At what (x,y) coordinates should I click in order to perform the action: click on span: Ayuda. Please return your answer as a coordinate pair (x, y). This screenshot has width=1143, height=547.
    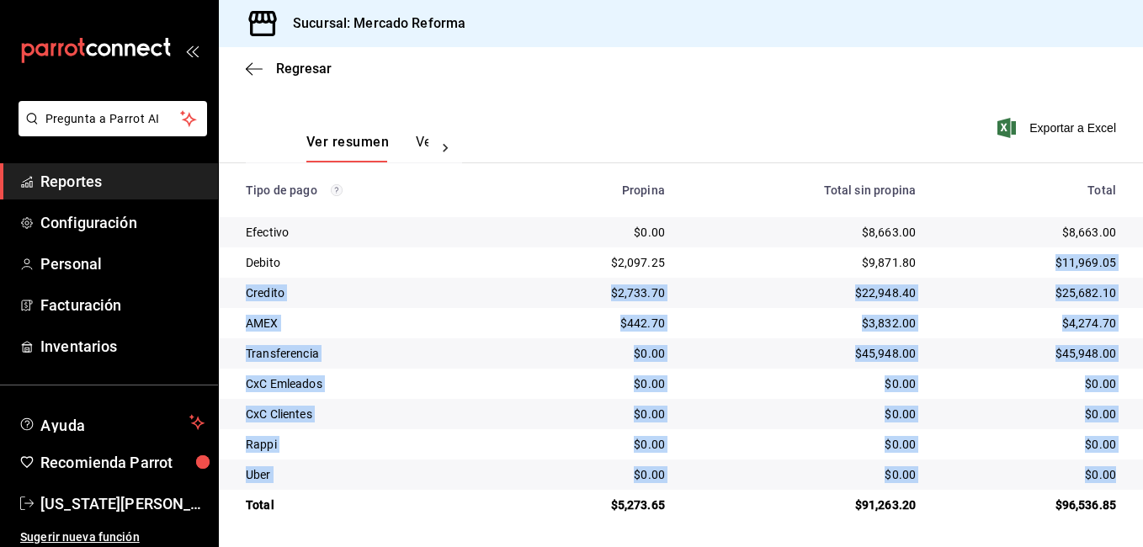
    Looking at the image, I should click on (111, 423).